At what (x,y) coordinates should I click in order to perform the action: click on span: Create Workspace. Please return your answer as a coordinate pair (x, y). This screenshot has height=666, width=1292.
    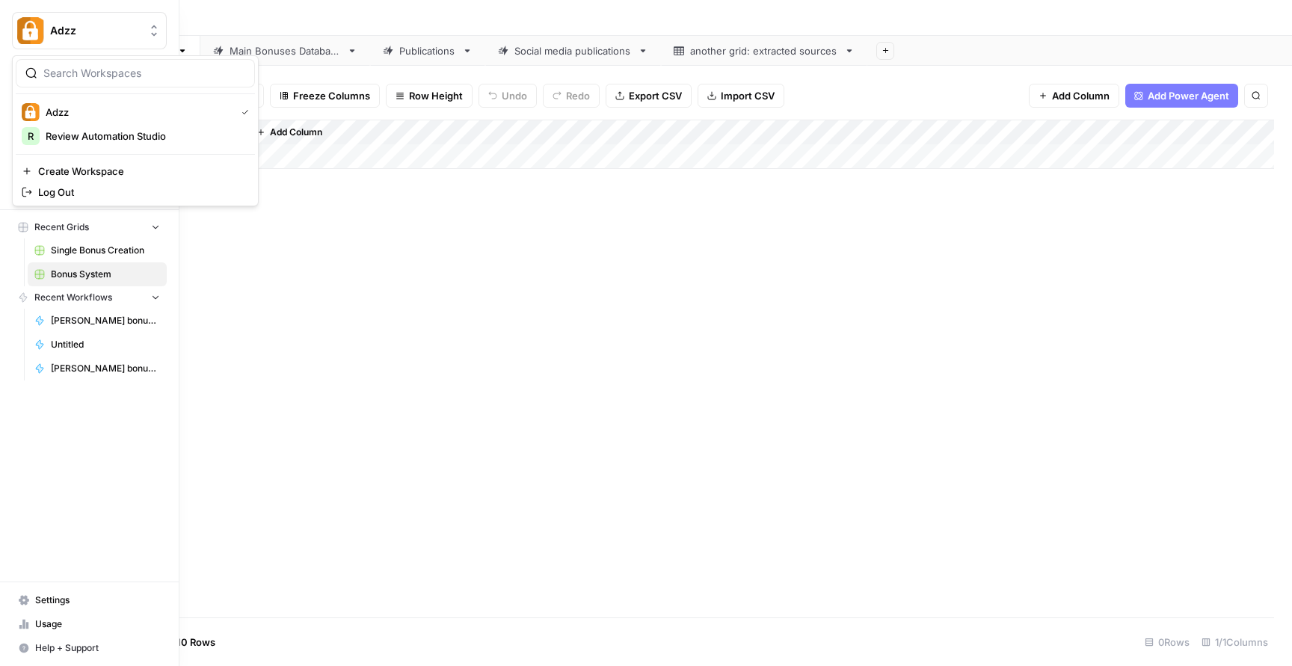
    Looking at the image, I should click on (141, 171).